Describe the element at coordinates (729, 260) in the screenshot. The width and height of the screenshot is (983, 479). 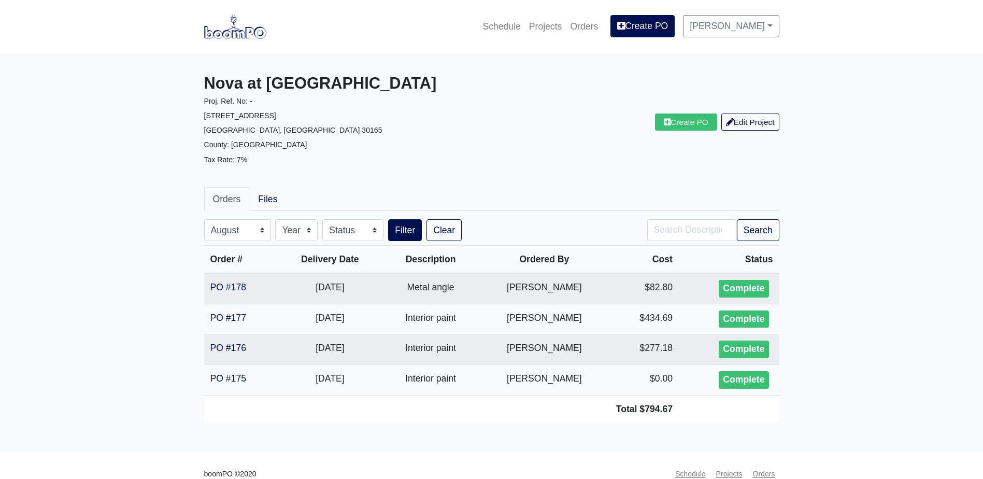
I see `th: Status` at that location.